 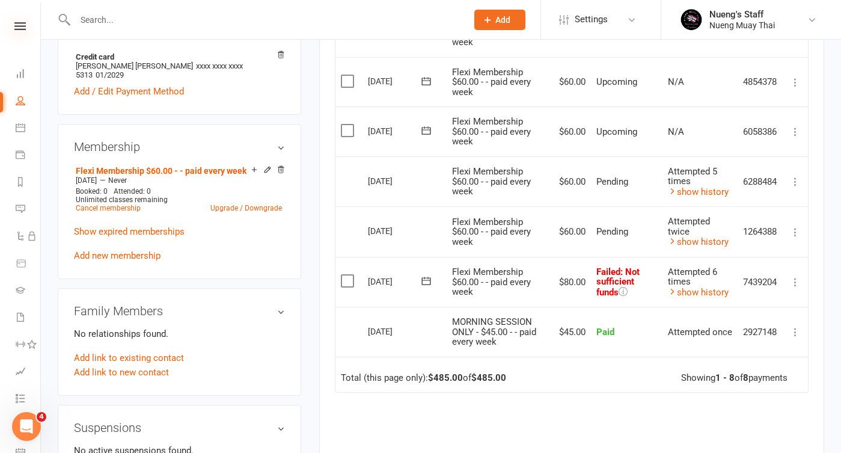 What do you see at coordinates (117, 255) in the screenshot?
I see `a: Add new membership` at bounding box center [117, 255].